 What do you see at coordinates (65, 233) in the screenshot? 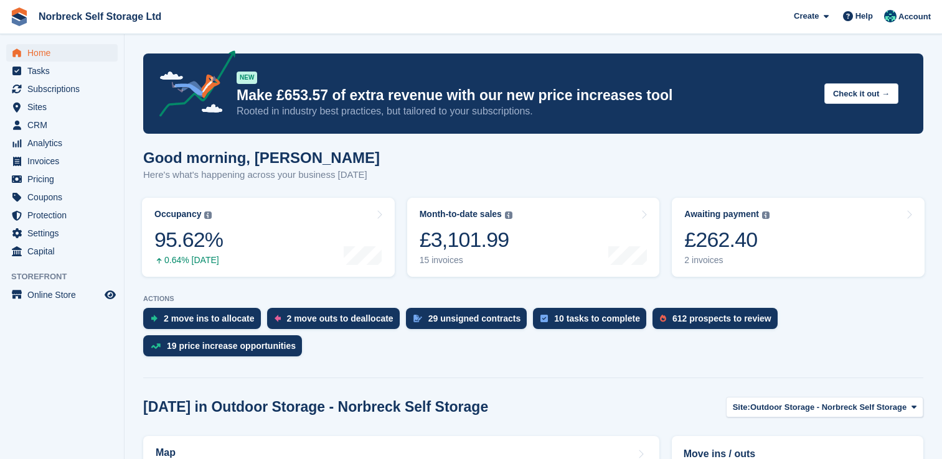
I see `span: Settings` at bounding box center [65, 233].